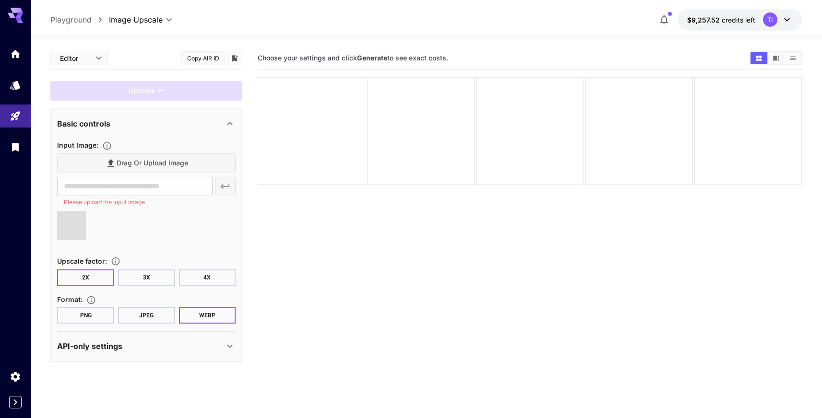  Describe the element at coordinates (134, 202) in the screenshot. I see `p: Please upload the input image` at that location.